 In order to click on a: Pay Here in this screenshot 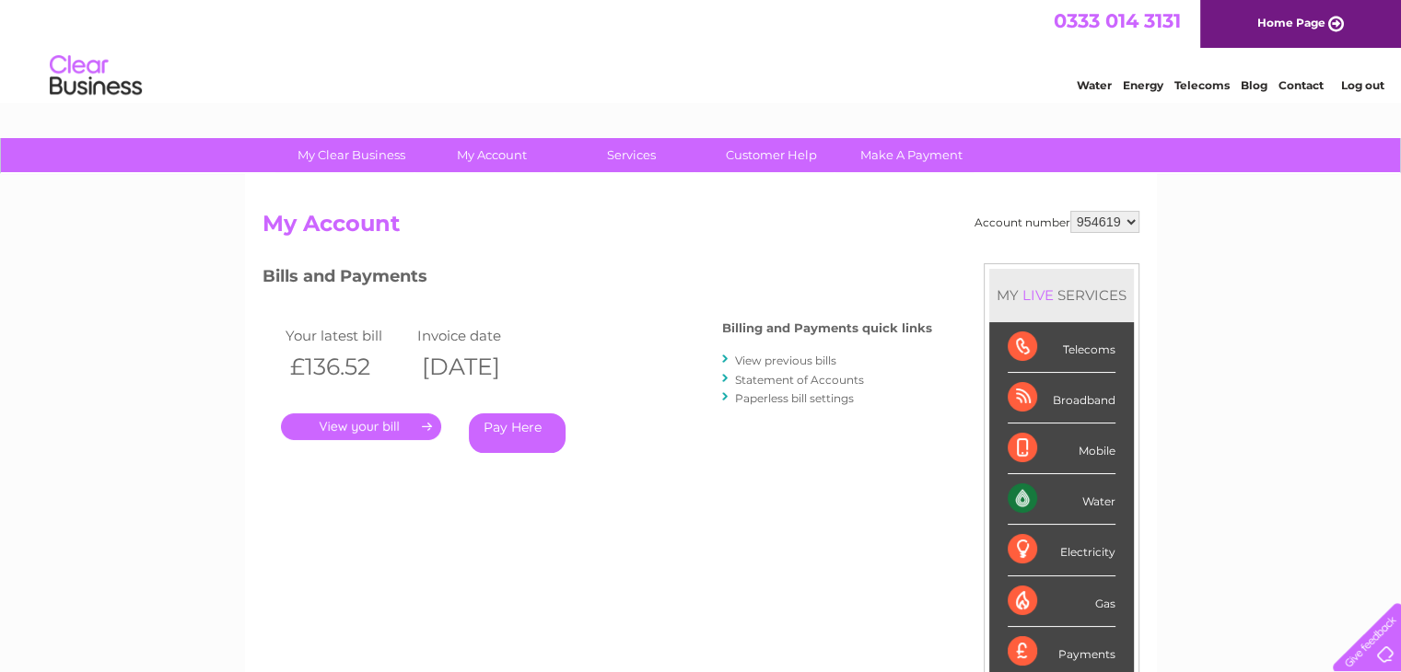, I will do `click(517, 433)`.